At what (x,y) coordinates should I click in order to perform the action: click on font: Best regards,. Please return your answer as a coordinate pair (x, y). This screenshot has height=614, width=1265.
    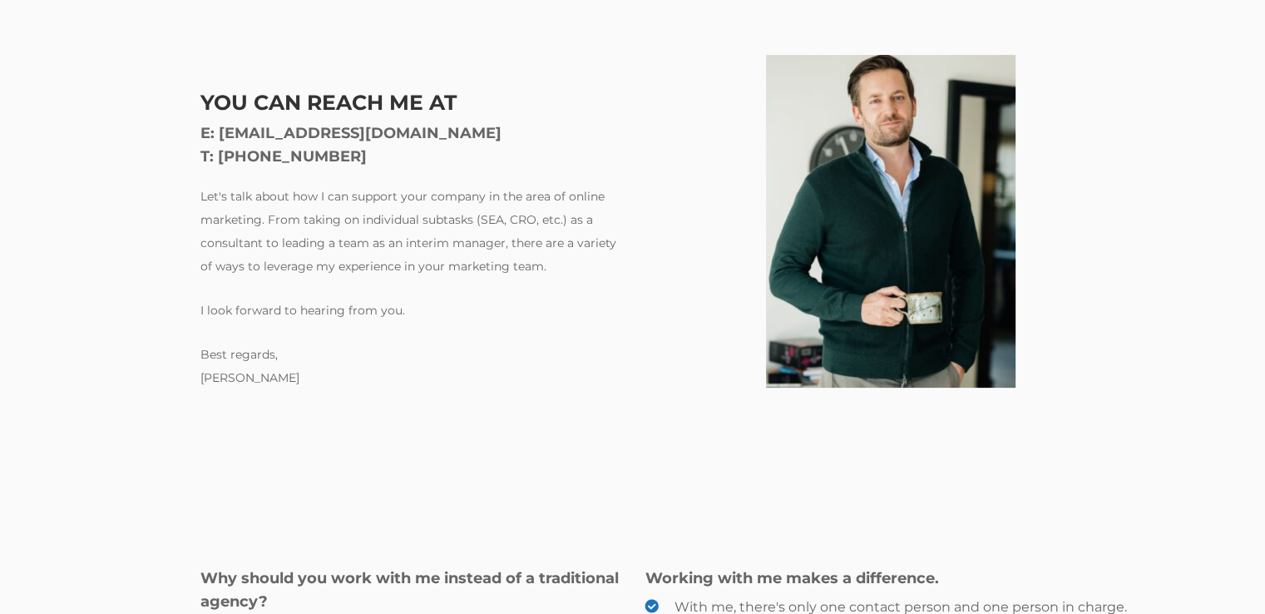
    Looking at the image, I should click on (239, 354).